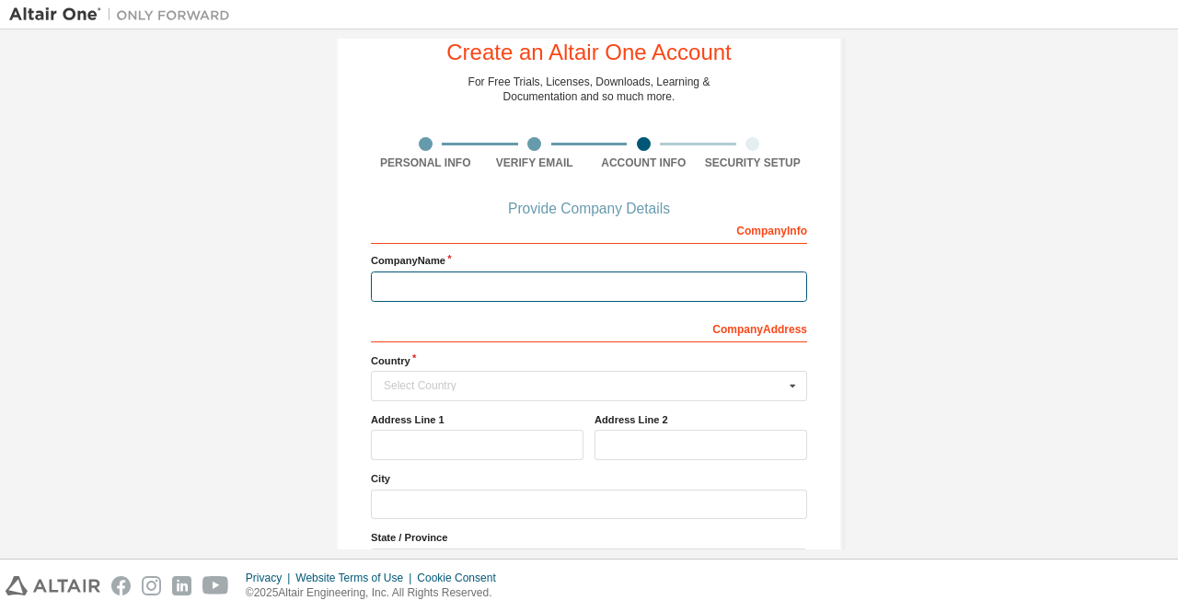 The image size is (1178, 612). Describe the element at coordinates (589, 361) in the screenshot. I see `label: Country` at that location.